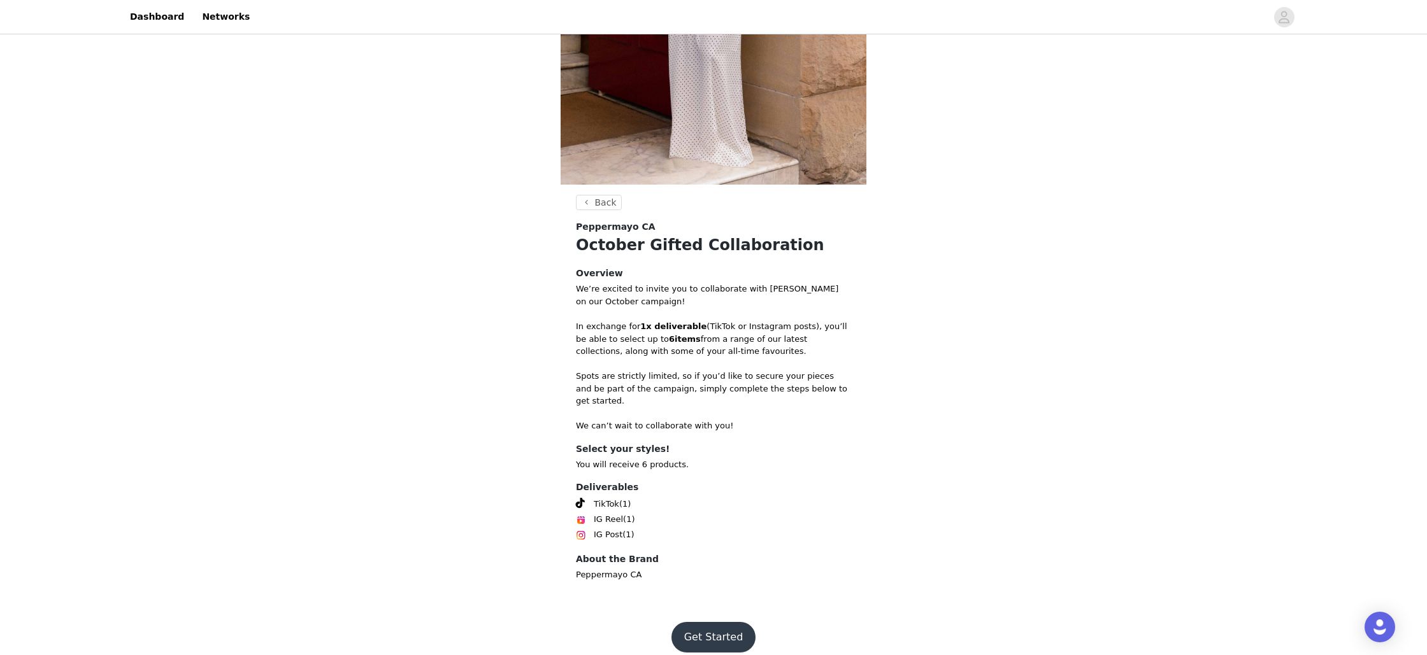 Image resolution: width=1427 pixels, height=655 pixels. What do you see at coordinates (1380, 627) in the screenshot?
I see `div: Open Intercom Messenger` at bounding box center [1380, 627].